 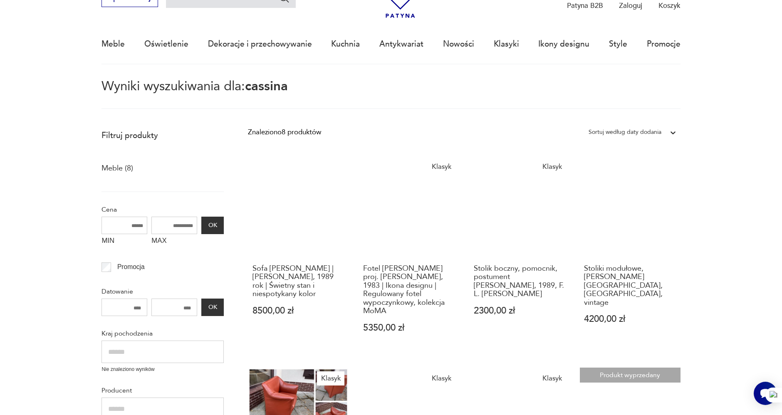 What do you see at coordinates (124, 242) in the screenshot?
I see `label: MIN` at bounding box center [124, 242].